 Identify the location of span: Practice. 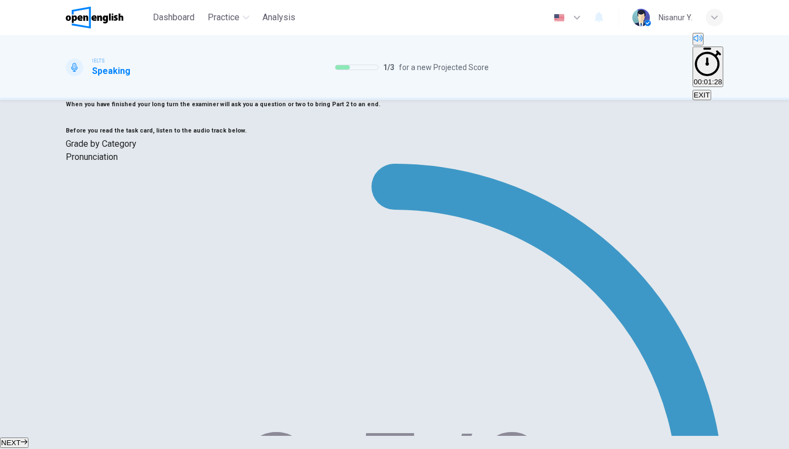
(223, 18).